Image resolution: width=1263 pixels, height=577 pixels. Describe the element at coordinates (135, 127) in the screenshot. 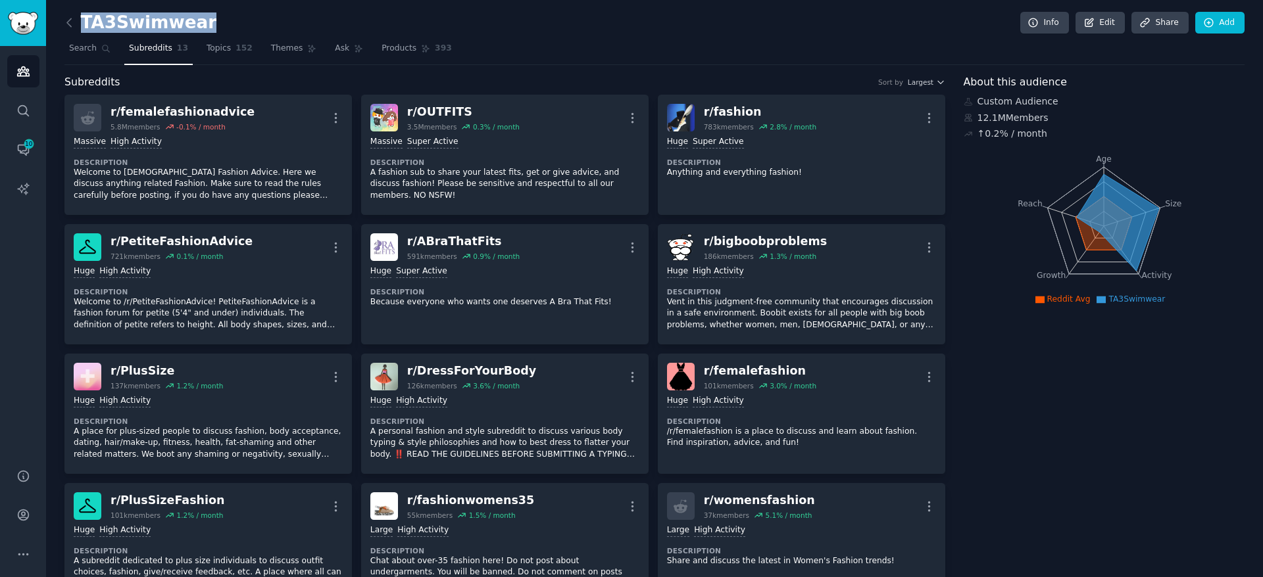

I see `div: 5.8M members` at that location.